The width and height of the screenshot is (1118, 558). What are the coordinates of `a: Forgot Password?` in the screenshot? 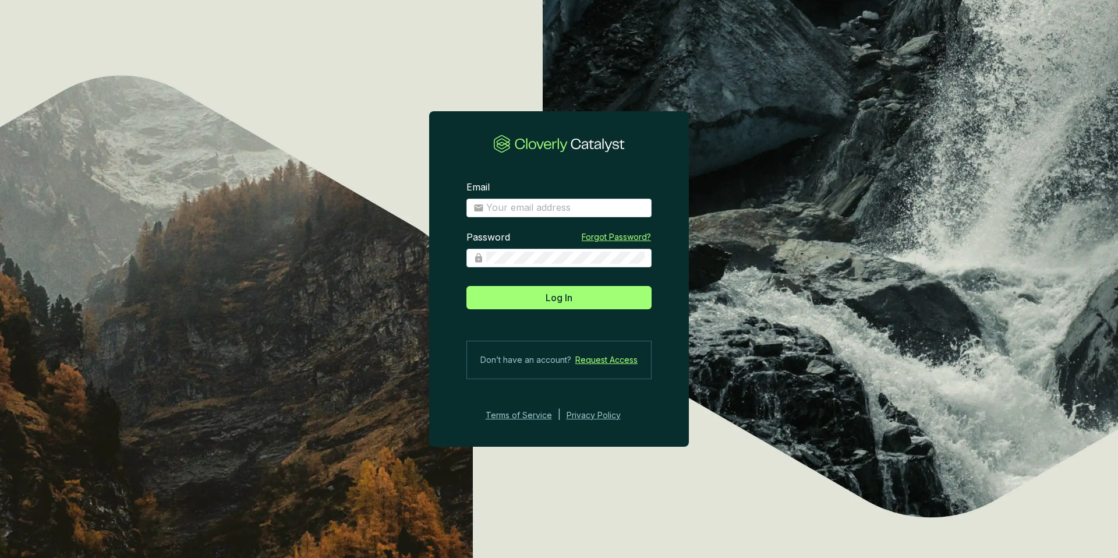 It's located at (616, 237).